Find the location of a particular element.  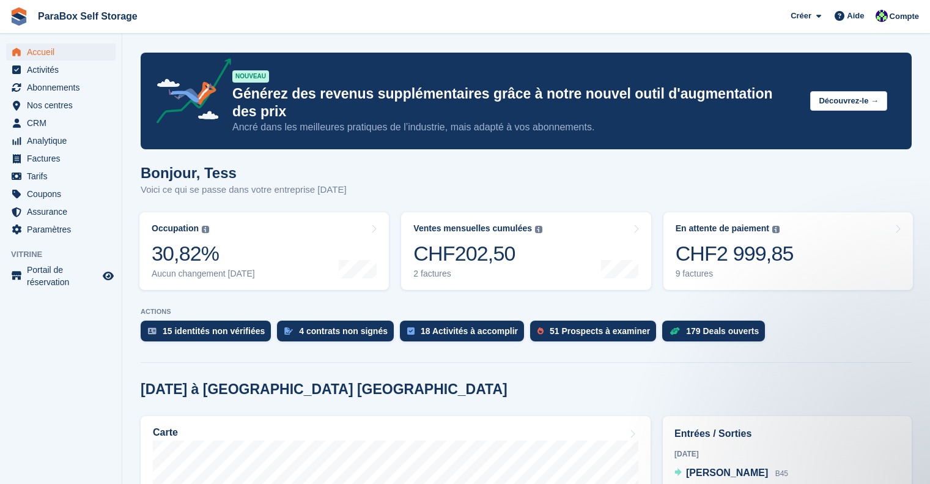

p: ACTIONS is located at coordinates (526, 311).